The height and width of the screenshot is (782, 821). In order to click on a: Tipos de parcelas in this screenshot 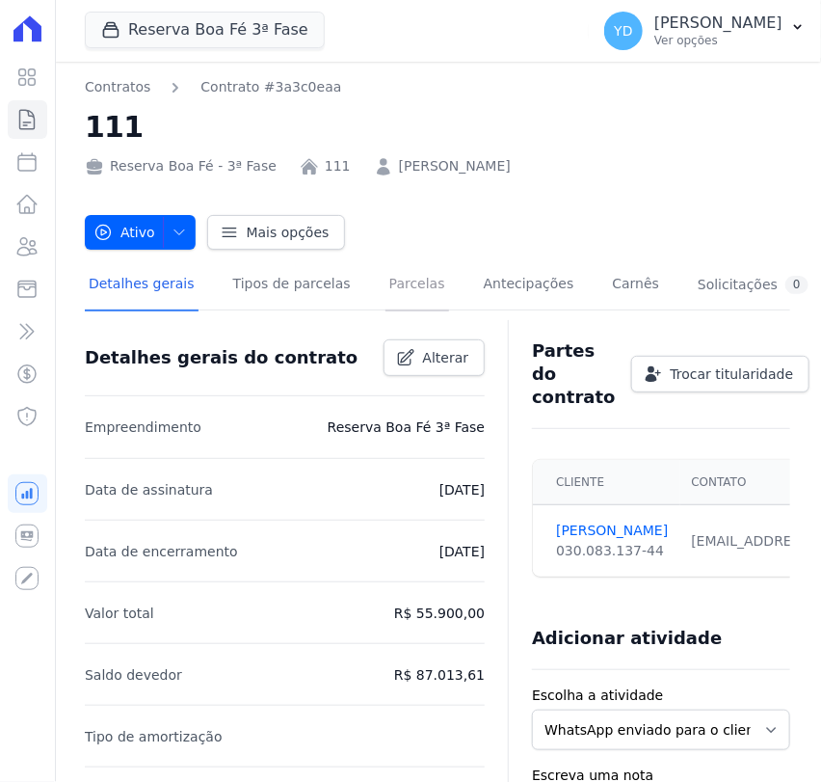, I will do `click(292, 285)`.